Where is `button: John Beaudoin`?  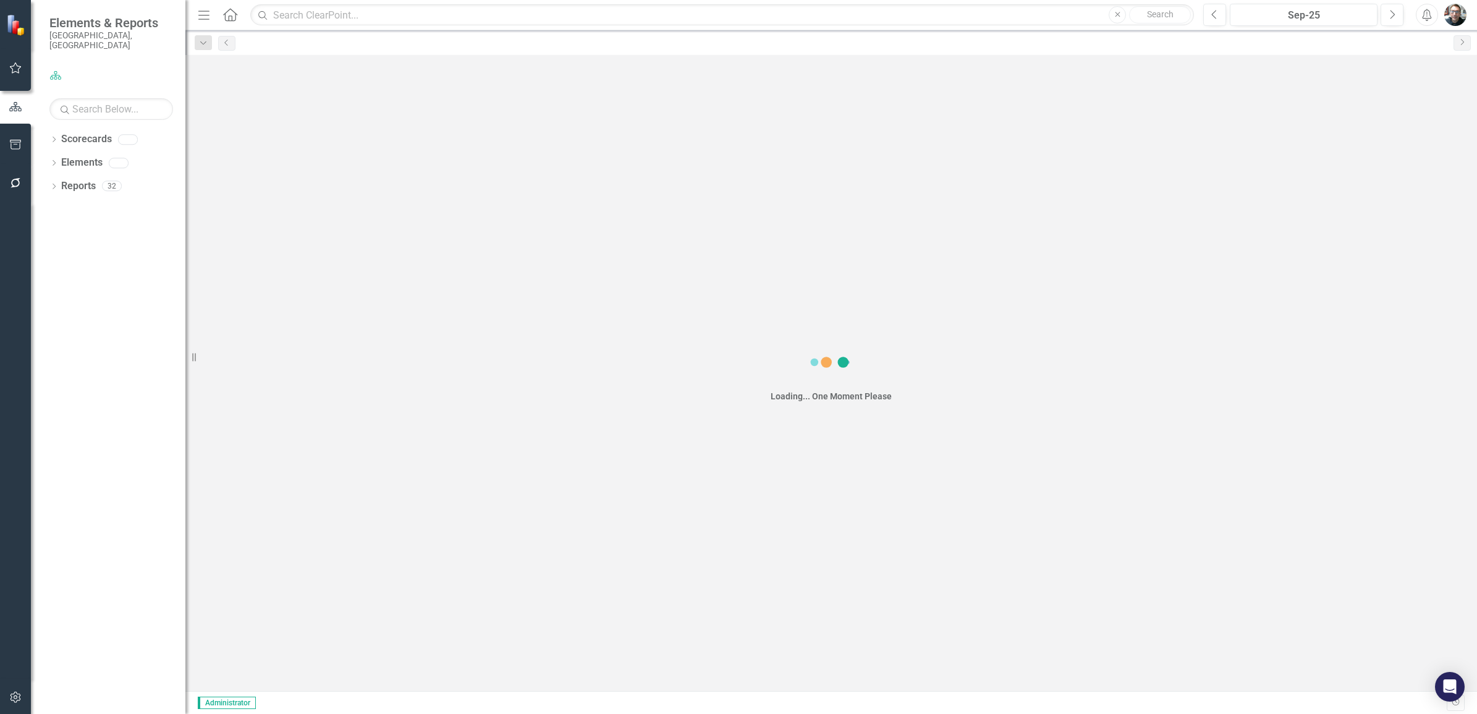 button: John Beaudoin is located at coordinates (1456, 15).